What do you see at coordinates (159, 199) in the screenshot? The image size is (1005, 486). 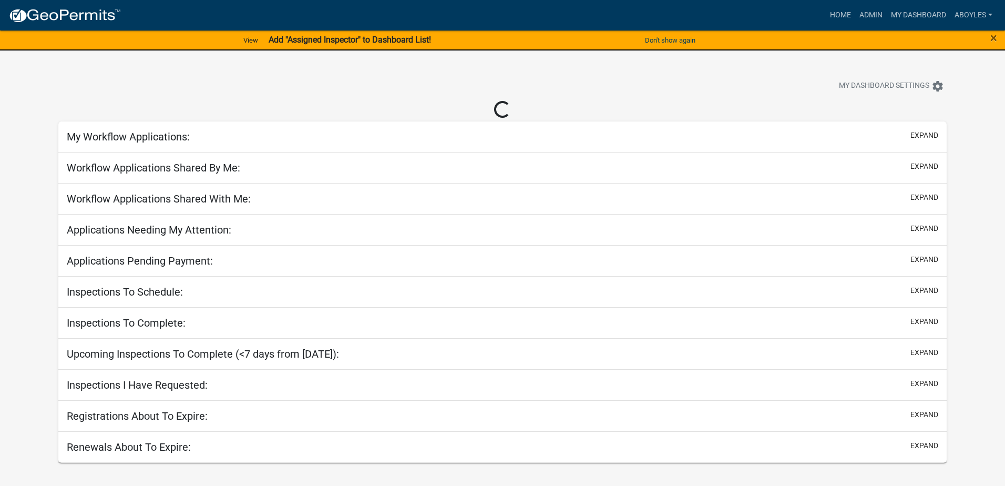 I see `h5: Workflow Applications Shared With Me:` at bounding box center [159, 199].